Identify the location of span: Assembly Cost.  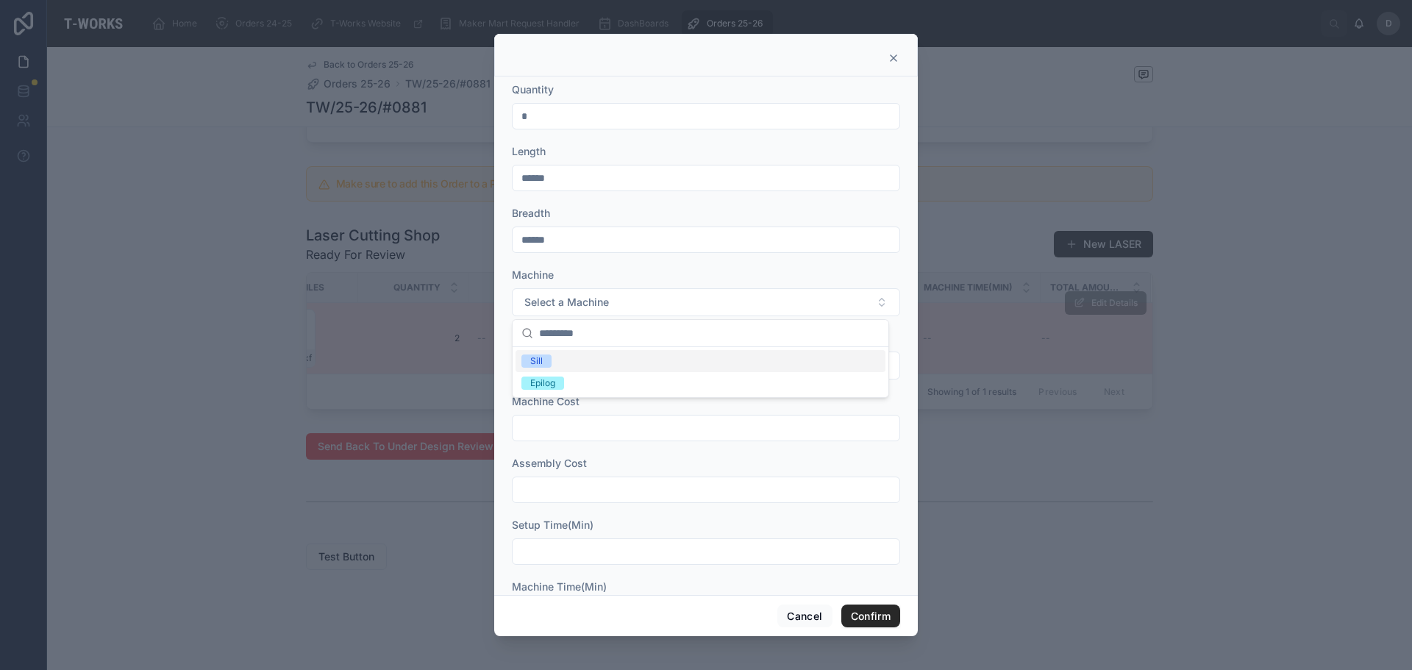
(549, 463).